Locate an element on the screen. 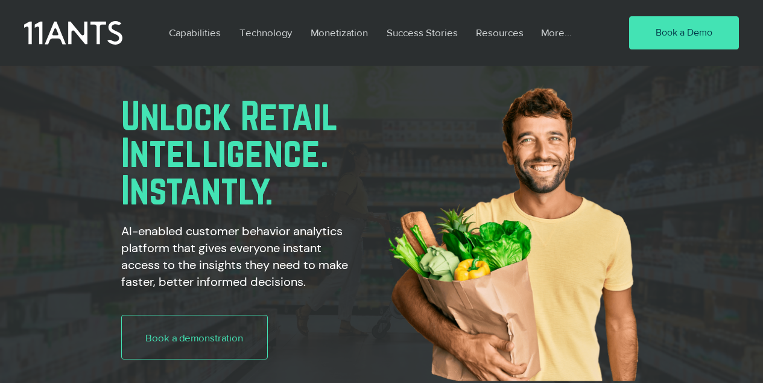 This screenshot has height=383, width=763. a: Success Stories is located at coordinates (422, 33).